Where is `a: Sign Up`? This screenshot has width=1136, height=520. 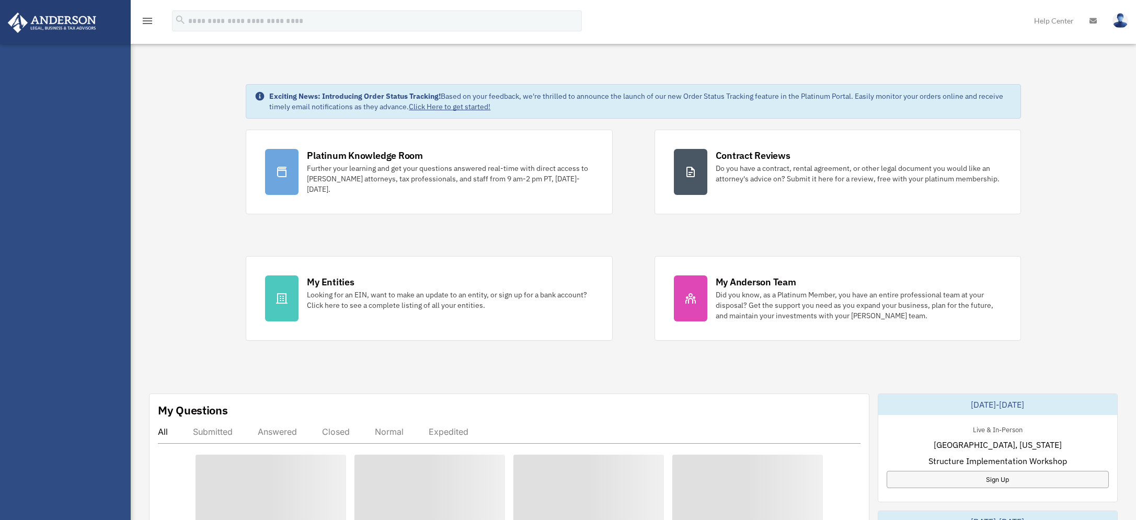
a: Sign Up is located at coordinates (997, 479).